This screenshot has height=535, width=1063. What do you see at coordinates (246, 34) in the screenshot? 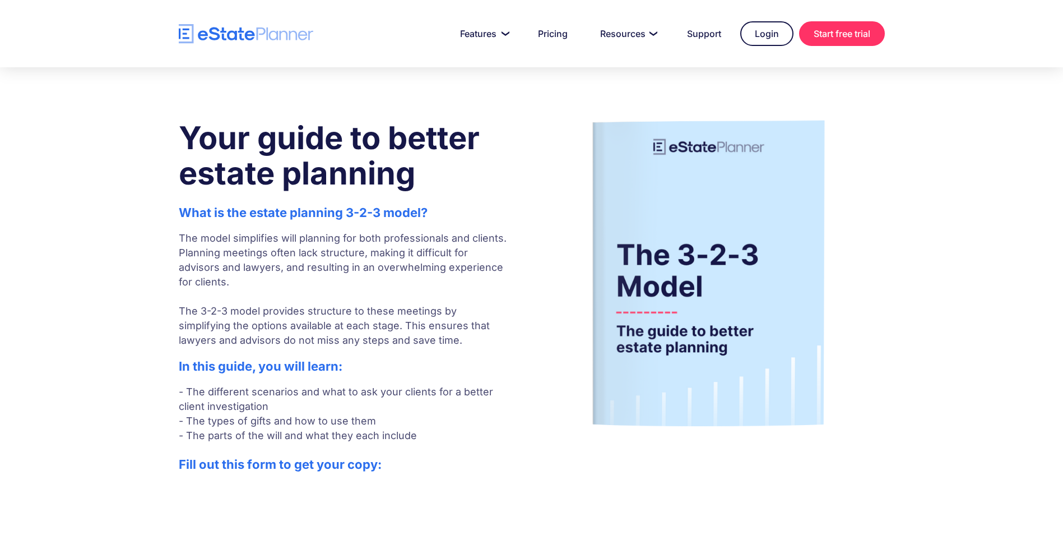
I see `a: home` at bounding box center [246, 34].